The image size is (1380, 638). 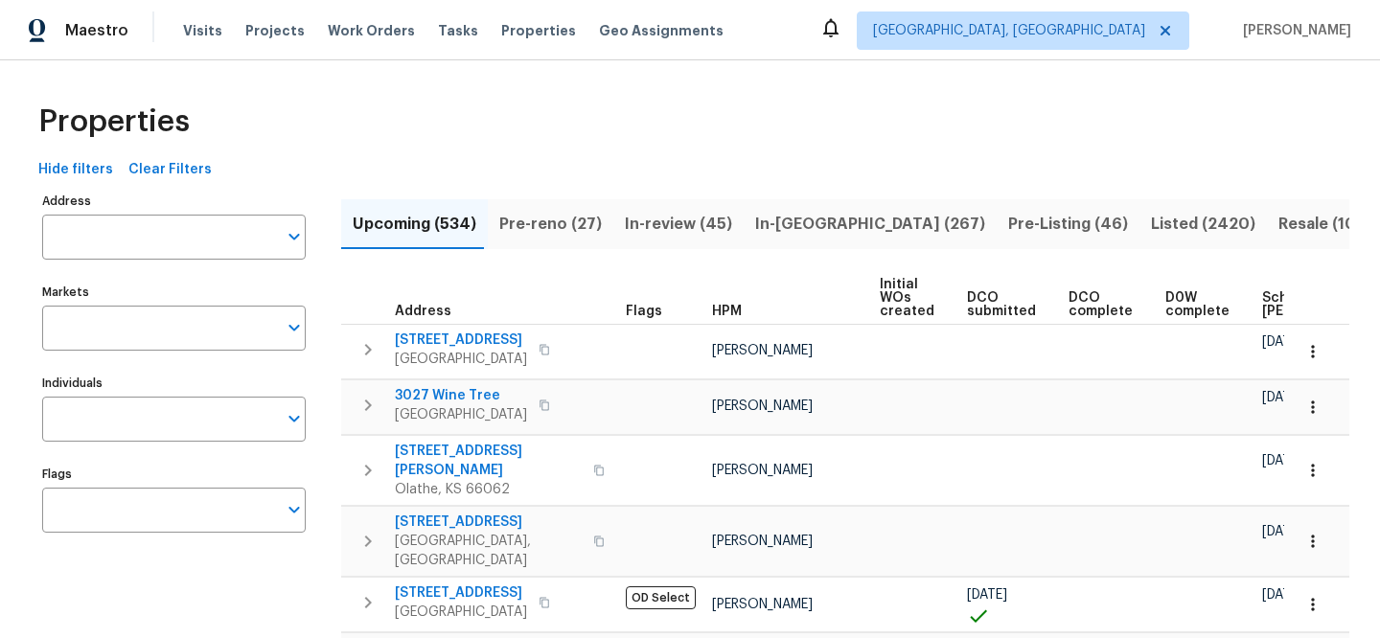 I want to click on span: Upcoming (534), so click(x=414, y=224).